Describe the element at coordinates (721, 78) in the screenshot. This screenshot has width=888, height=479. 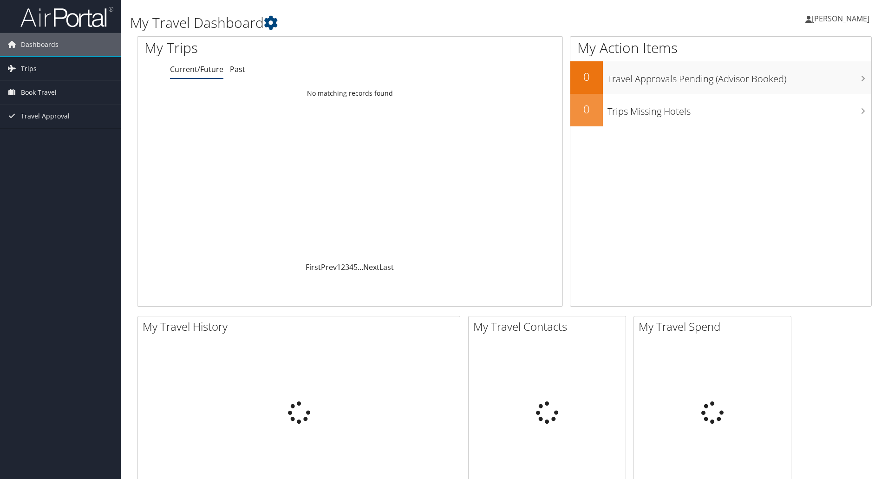
I see `a: 0Travel Approvals Pending (Advisor Booked)` at that location.